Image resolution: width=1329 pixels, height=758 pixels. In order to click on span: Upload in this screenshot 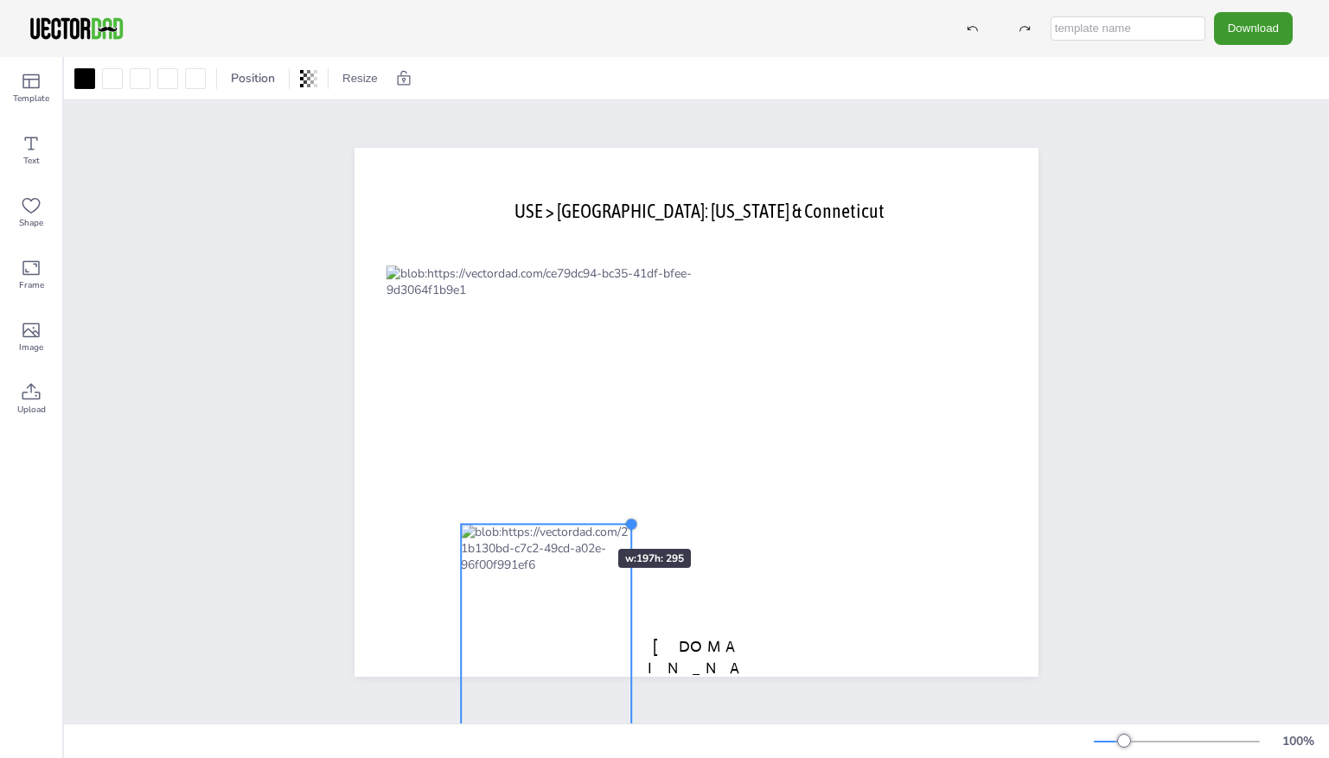, I will do `click(31, 410)`.